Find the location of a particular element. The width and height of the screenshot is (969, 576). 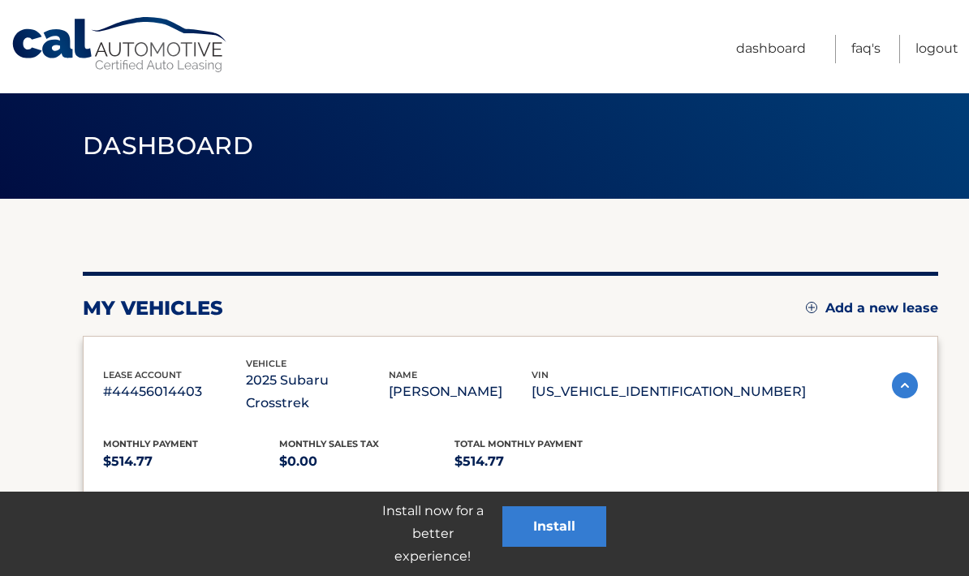

button: Install is located at coordinates (554, 527).